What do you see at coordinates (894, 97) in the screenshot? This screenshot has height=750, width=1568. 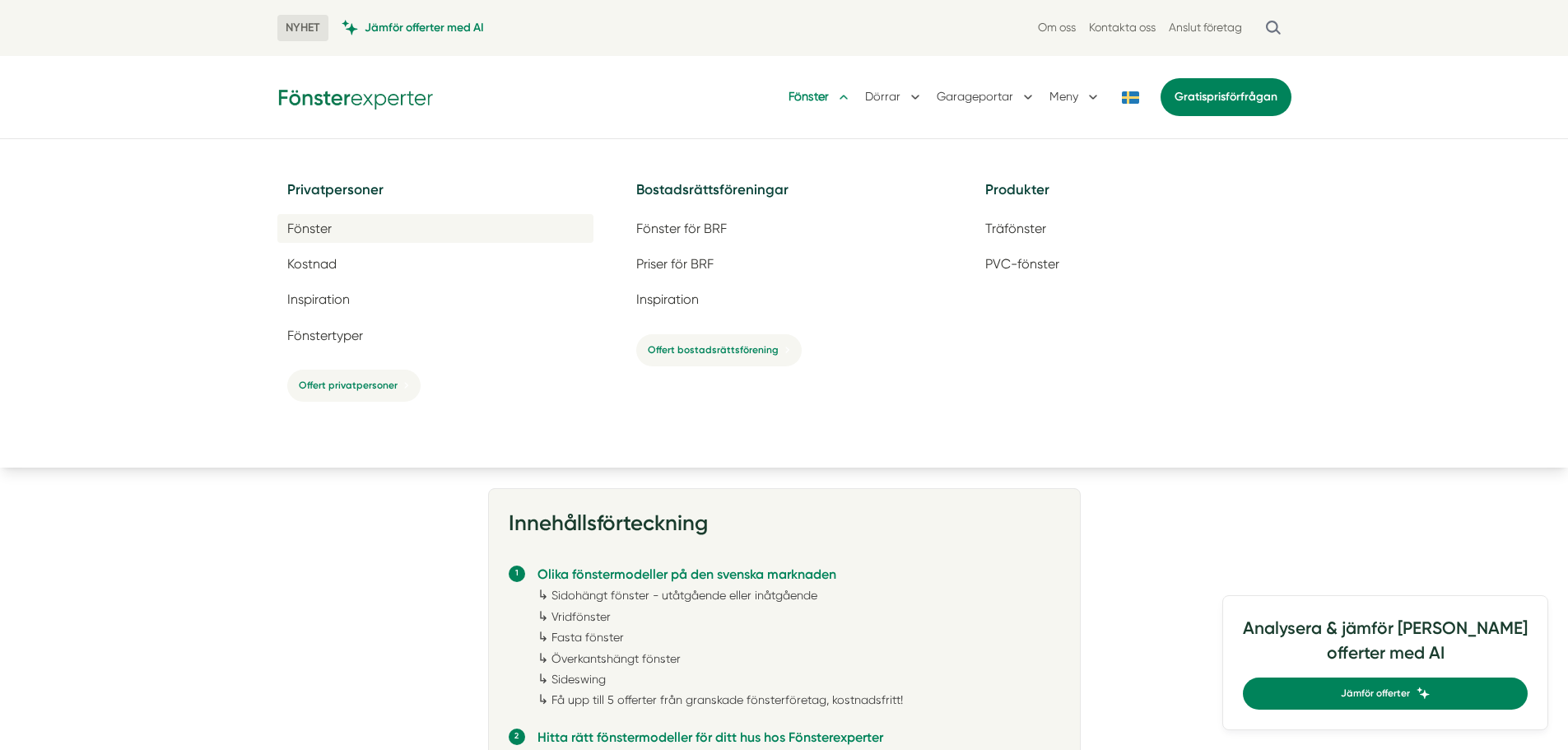 I see `button: Dörrar` at bounding box center [894, 97].